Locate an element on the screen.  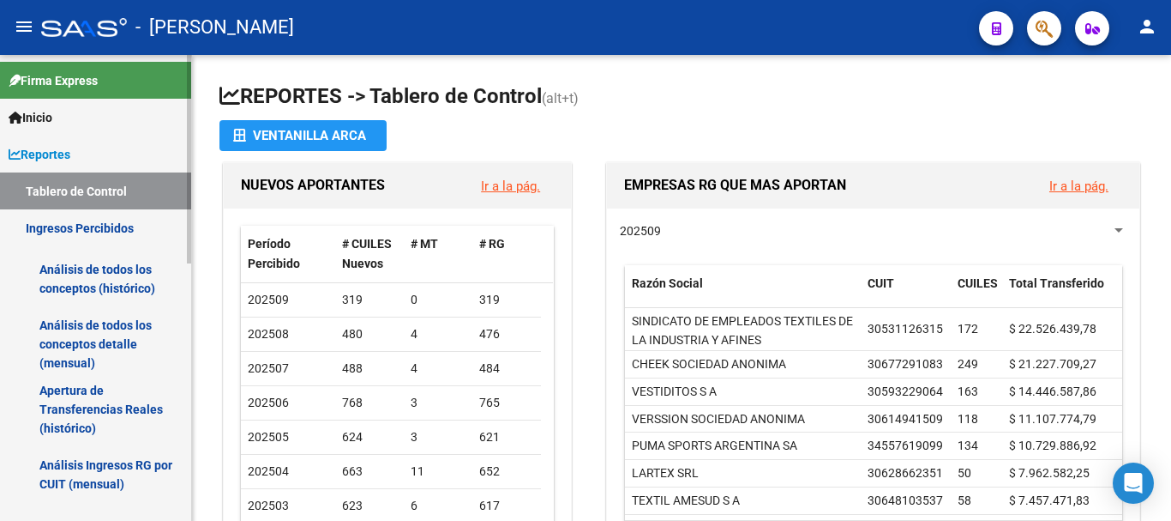
div: LARTEX SRL is located at coordinates (666, 473).